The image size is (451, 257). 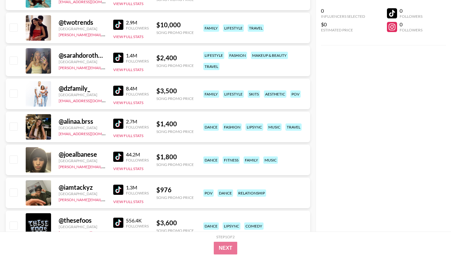 I want to click on div: 2.9M, so click(x=137, y=23).